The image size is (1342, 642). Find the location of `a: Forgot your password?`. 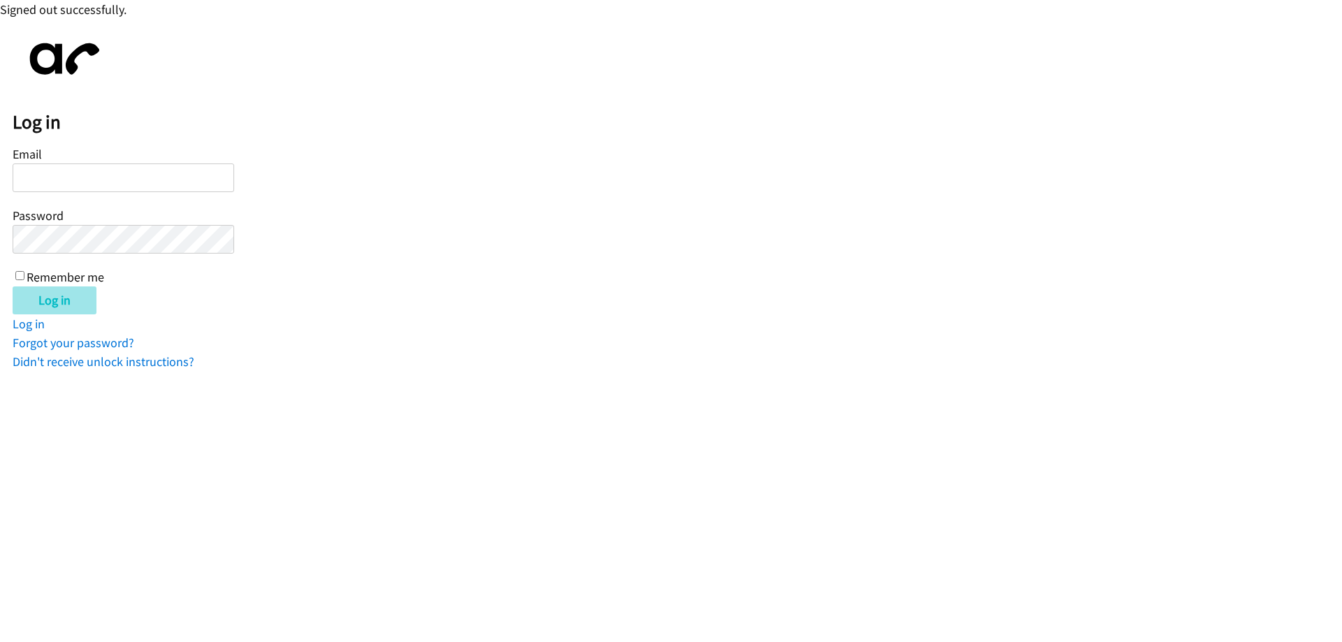

a: Forgot your password? is located at coordinates (73, 343).